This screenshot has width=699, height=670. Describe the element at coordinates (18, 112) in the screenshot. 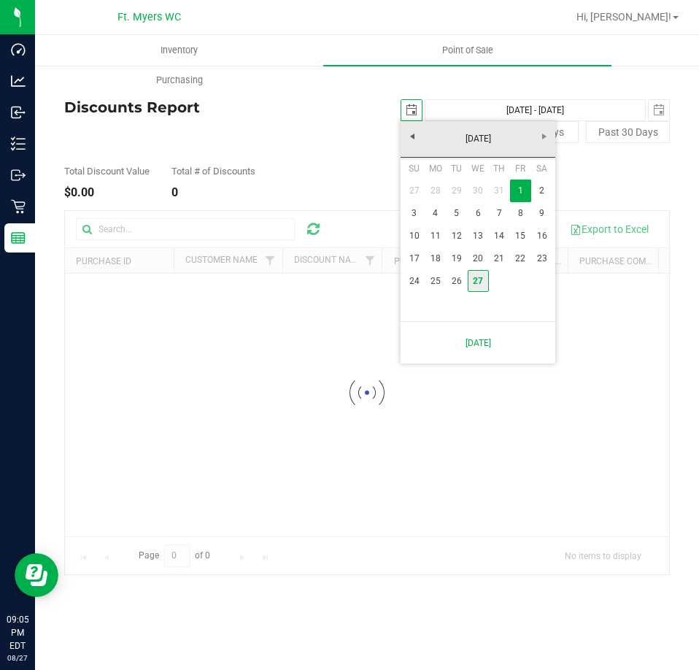

I see `inline-svg: Inbound` at that location.